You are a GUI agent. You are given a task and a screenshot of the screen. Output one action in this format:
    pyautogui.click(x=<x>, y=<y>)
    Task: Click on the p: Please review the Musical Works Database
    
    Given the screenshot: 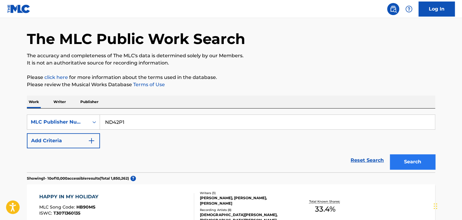 What is the action you would take?
    pyautogui.click(x=231, y=85)
    